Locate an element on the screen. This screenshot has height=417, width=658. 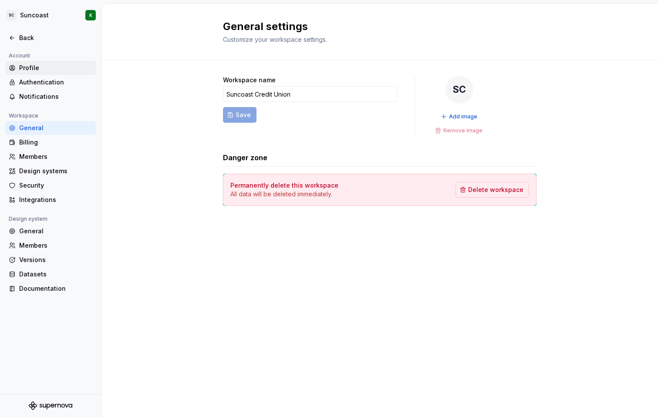
a: Integrations is located at coordinates (51, 200).